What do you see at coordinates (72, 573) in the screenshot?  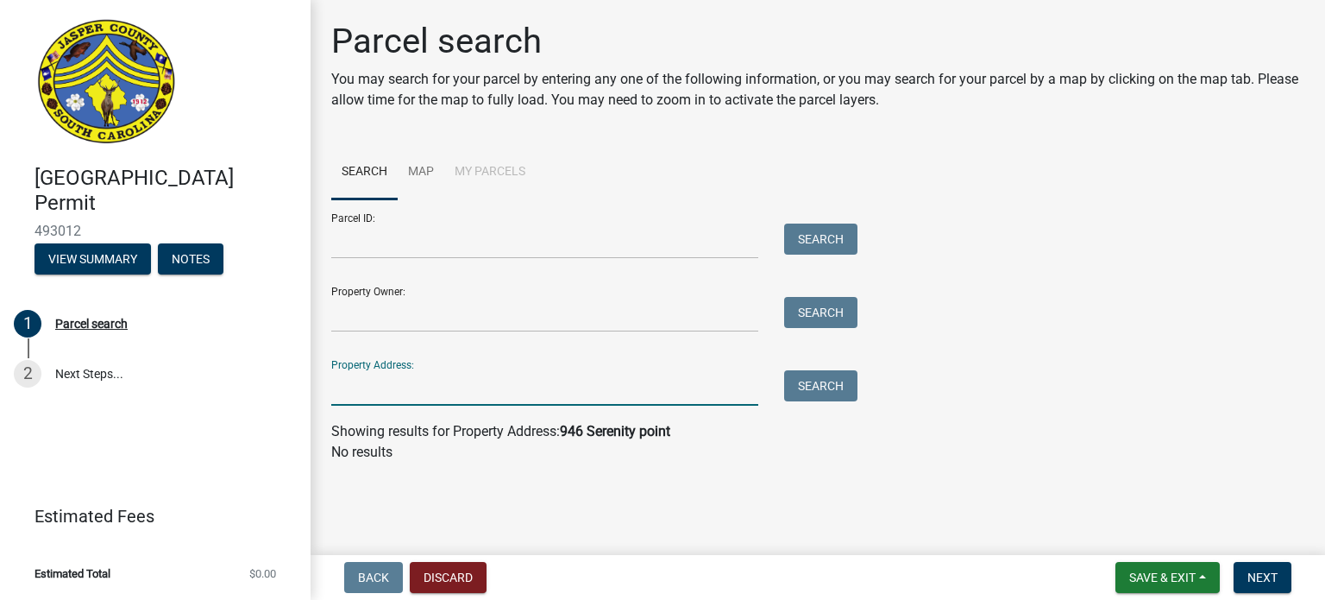 I see `span: Estimated Total` at bounding box center [72, 573].